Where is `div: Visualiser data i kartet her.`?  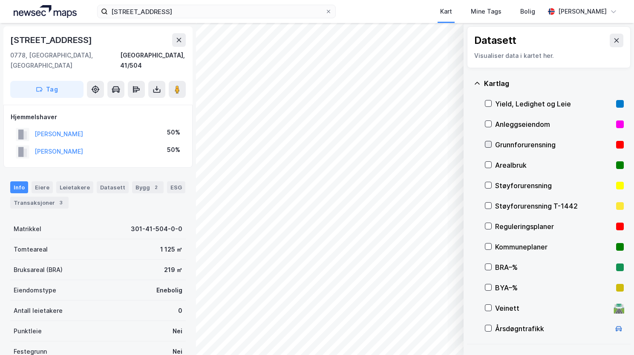
div: Visualiser data i kartet her. is located at coordinates (548, 56).